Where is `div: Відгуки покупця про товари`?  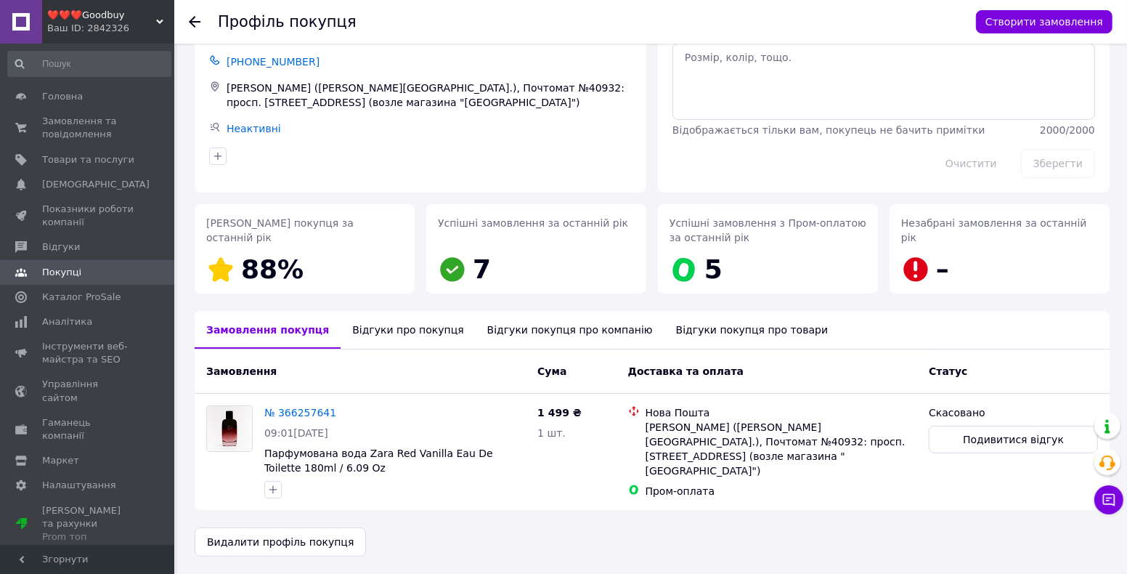
div: Відгуки покупця про товари is located at coordinates (752, 330).